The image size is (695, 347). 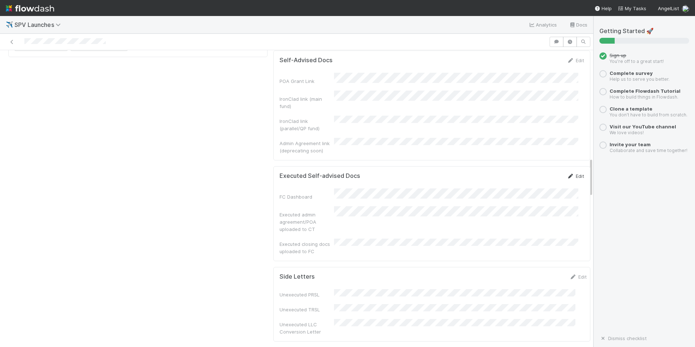 I want to click on span: SPV Launches, so click(x=39, y=25).